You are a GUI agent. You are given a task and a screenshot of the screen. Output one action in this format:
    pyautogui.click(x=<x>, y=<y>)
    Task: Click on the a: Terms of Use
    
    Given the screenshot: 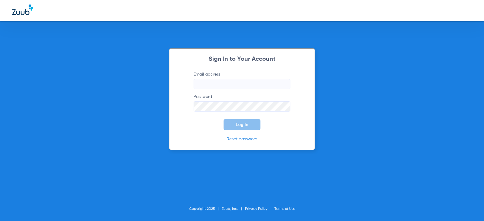 What is the action you would take?
    pyautogui.click(x=285, y=209)
    